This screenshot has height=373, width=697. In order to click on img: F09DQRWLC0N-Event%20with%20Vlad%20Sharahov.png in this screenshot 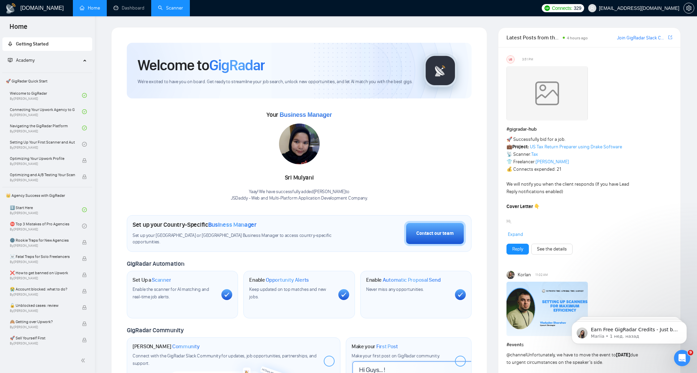, I will do `click(547, 309)`.